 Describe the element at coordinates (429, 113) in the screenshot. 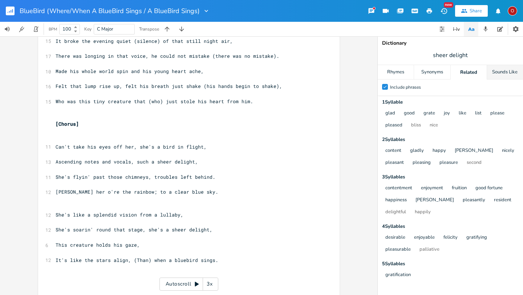

I see `button: grate` at that location.